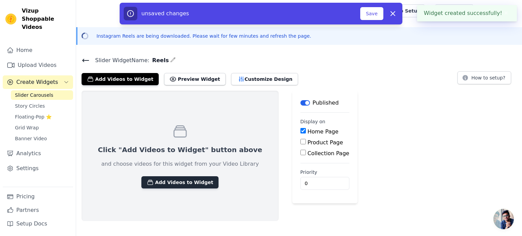 This screenshot has height=236, width=522. Describe the element at coordinates (484, 79) in the screenshot. I see `a: How to setup?` at that location.